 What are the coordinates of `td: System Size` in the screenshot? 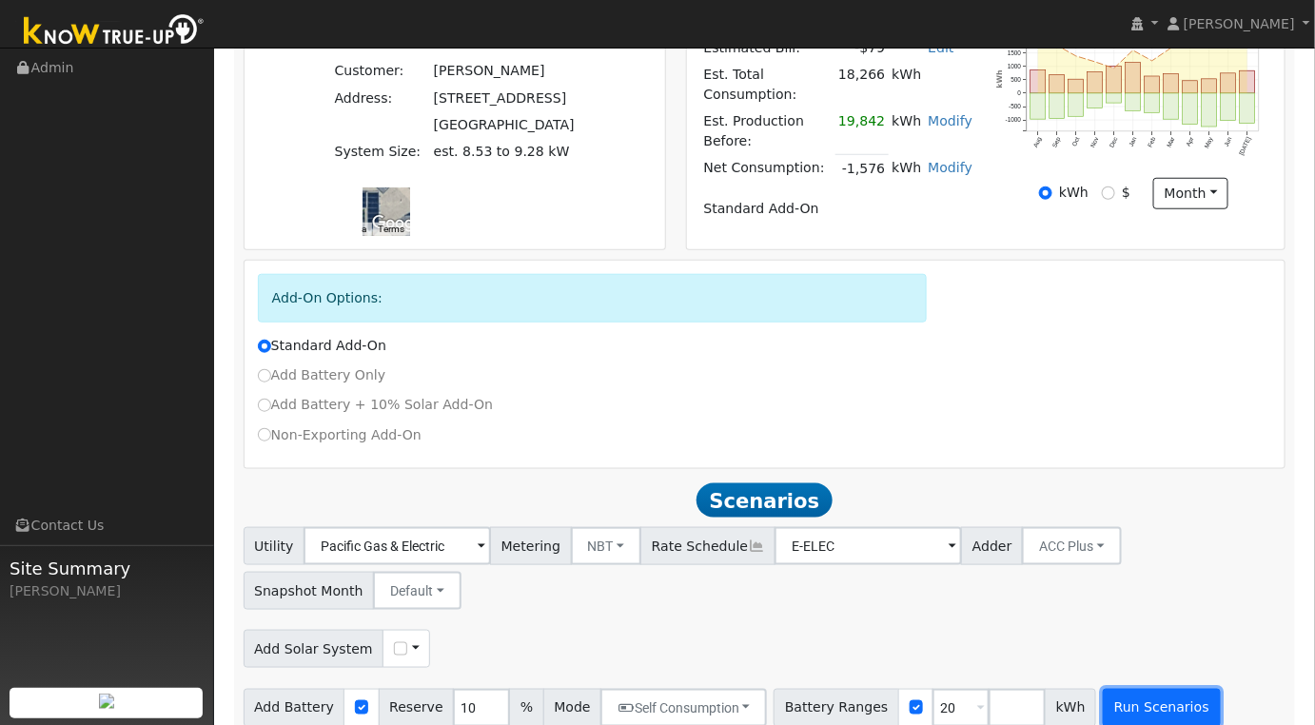 It's located at (503, 151).